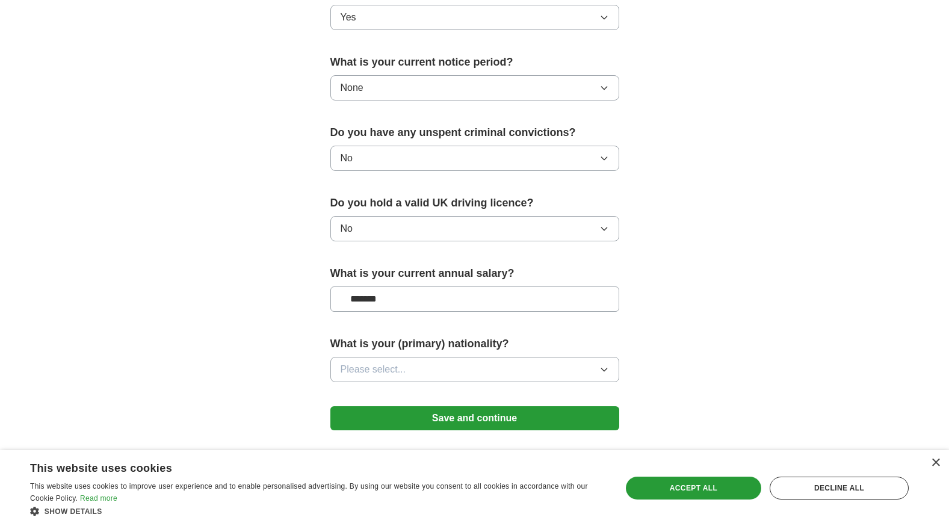  I want to click on label: Do you have any unspent criminal convictions?, so click(475, 132).